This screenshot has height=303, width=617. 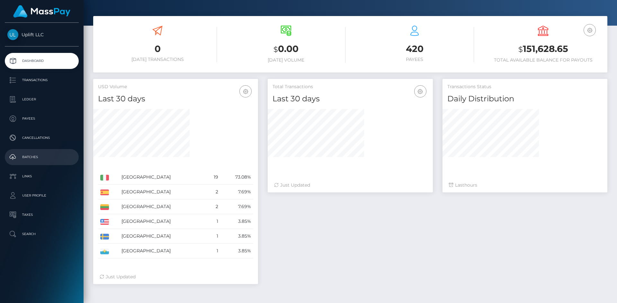 What do you see at coordinates (42, 138) in the screenshot?
I see `p: Cancellations` at bounding box center [42, 138].